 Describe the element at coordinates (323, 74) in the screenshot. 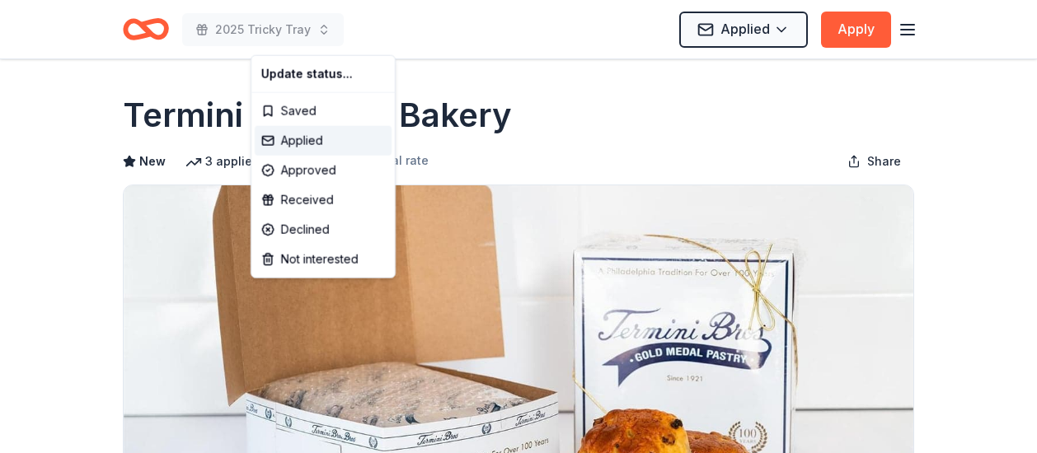

I see `div: Update status...` at that location.